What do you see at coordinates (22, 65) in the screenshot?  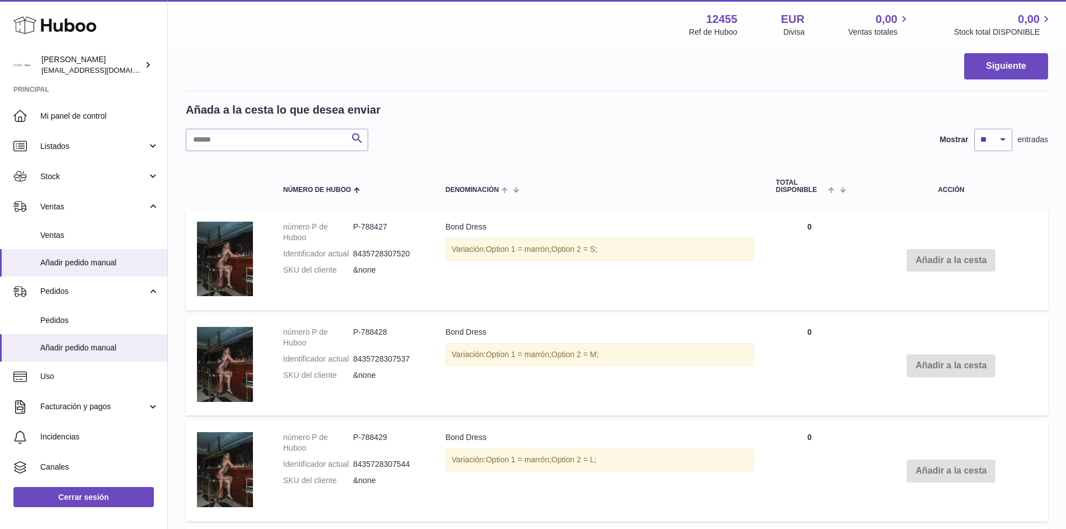 I see `img: pedidos@glowrias.com` at bounding box center [22, 65].